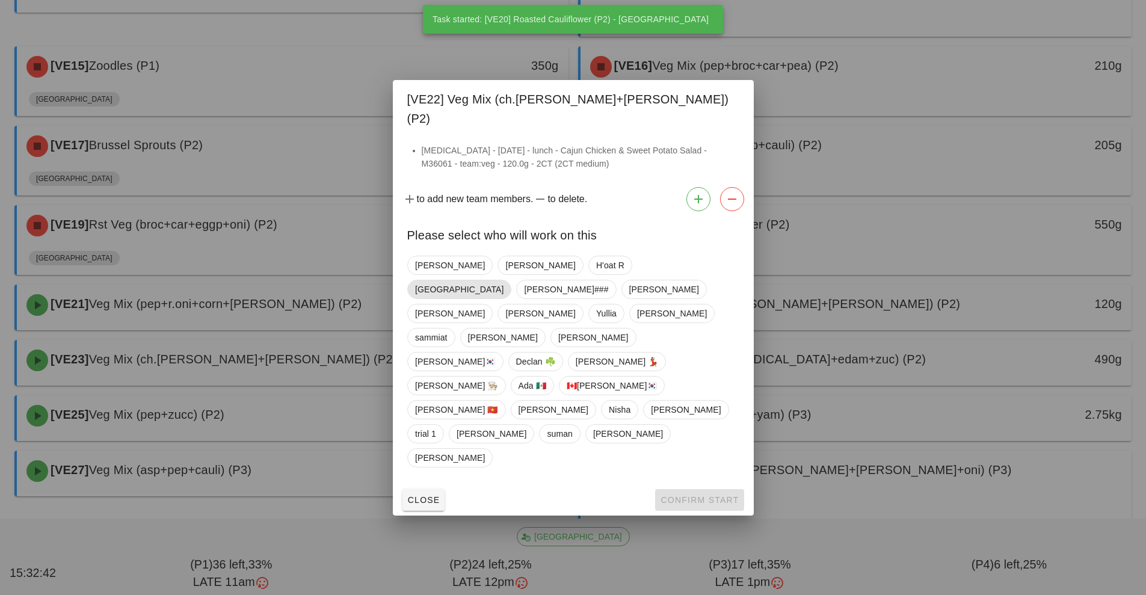  What do you see at coordinates (535, 361) in the screenshot?
I see `span: Declan ☘️` at bounding box center [535, 361].